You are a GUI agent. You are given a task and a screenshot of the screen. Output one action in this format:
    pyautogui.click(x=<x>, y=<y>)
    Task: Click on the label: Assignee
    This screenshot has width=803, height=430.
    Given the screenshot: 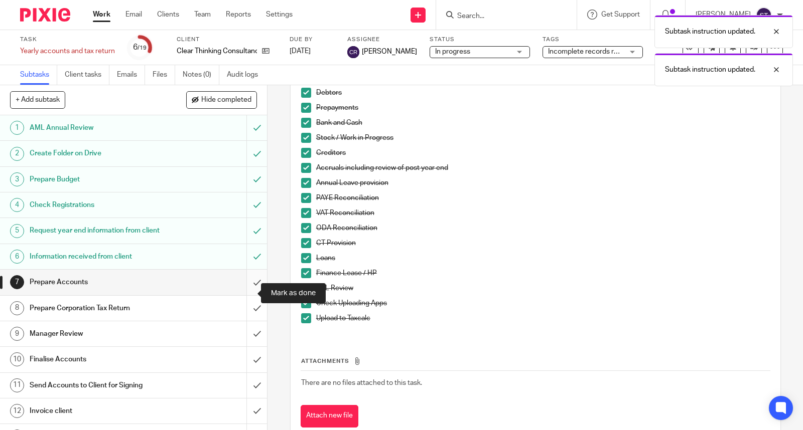 What is the action you would take?
    pyautogui.click(x=382, y=40)
    